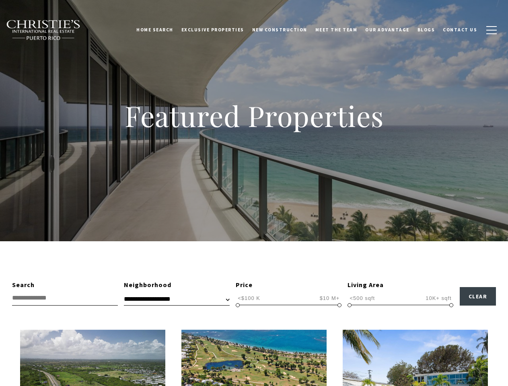 This screenshot has height=386, width=508. I want to click on h1: Featured Properties, so click(254, 116).